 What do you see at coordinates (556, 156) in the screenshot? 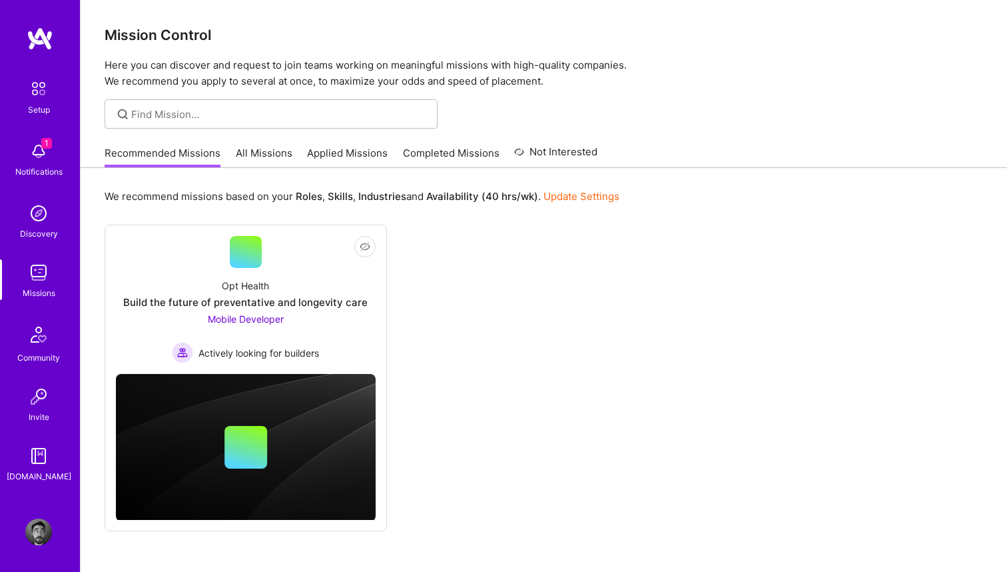
I see `a: Not Interested` at bounding box center [556, 156].